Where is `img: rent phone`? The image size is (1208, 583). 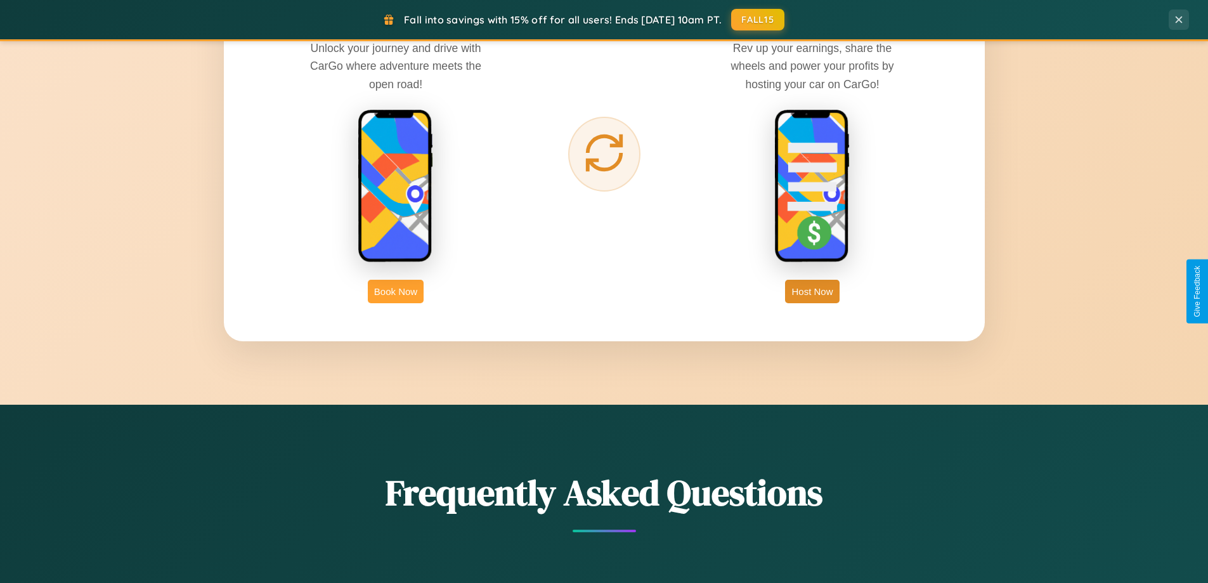
img: rent phone is located at coordinates (396, 186).